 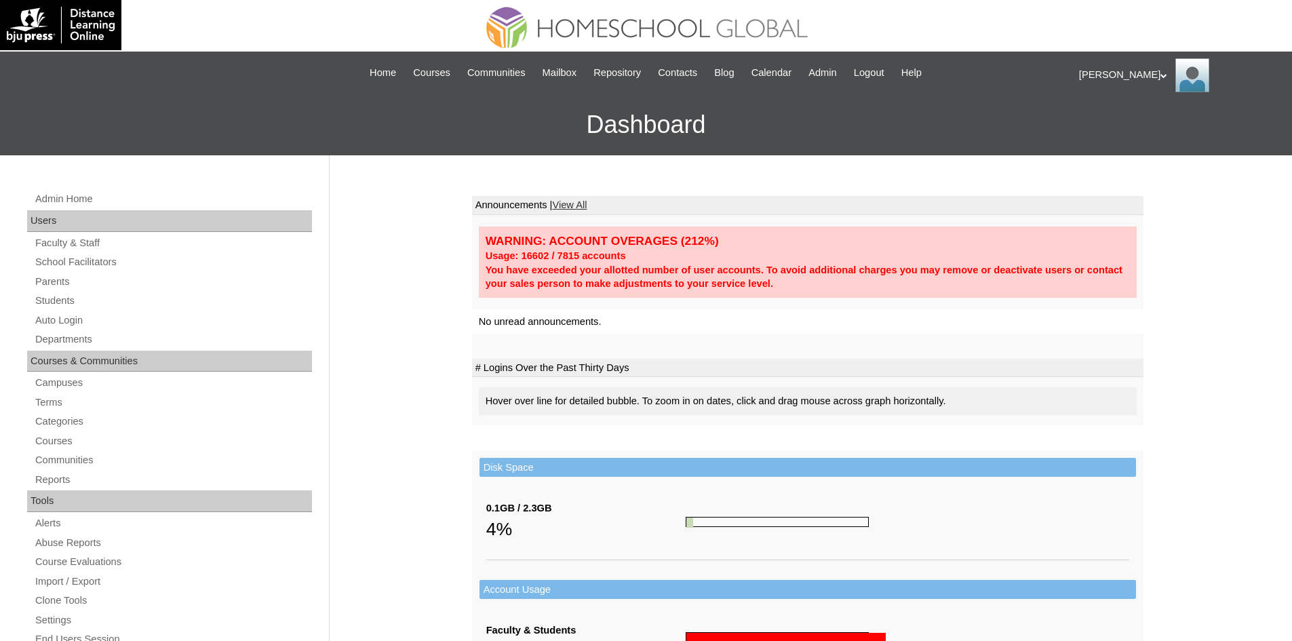 What do you see at coordinates (173, 523) in the screenshot?
I see `a: Alerts` at bounding box center [173, 523].